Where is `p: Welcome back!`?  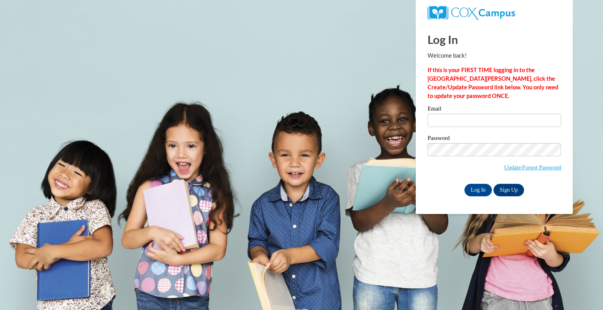 p: Welcome back! is located at coordinates (494, 56).